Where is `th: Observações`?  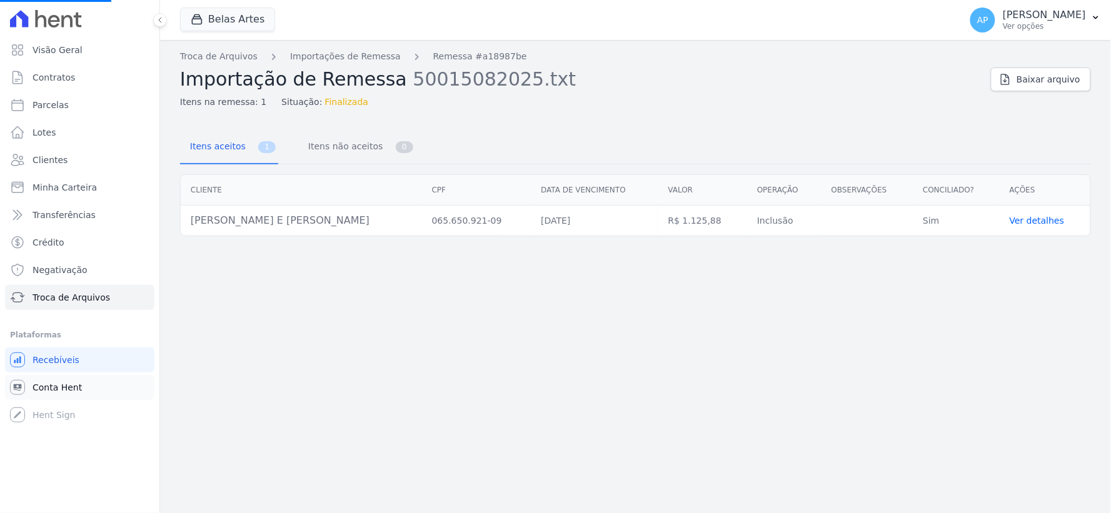 th: Observações is located at coordinates (867, 190).